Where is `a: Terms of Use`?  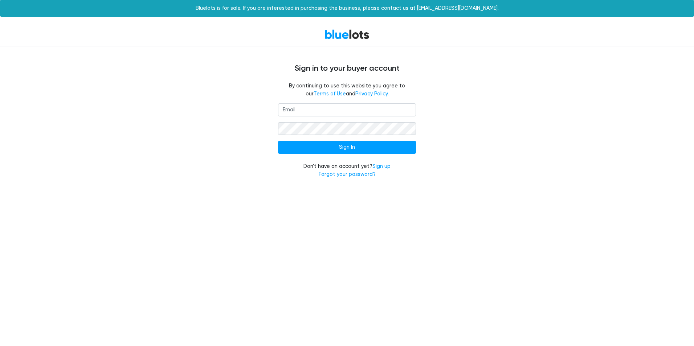
a: Terms of Use is located at coordinates (330, 94).